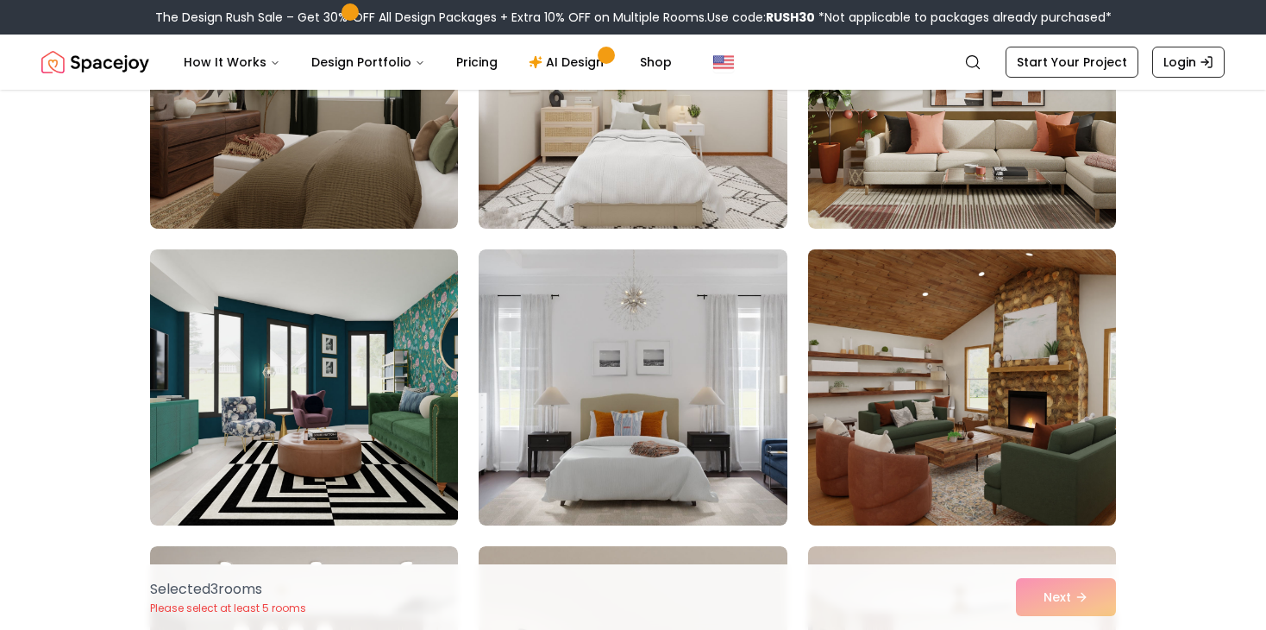 This screenshot has height=630, width=1266. I want to click on p: Please select at least 5 rooms, so click(228, 608).